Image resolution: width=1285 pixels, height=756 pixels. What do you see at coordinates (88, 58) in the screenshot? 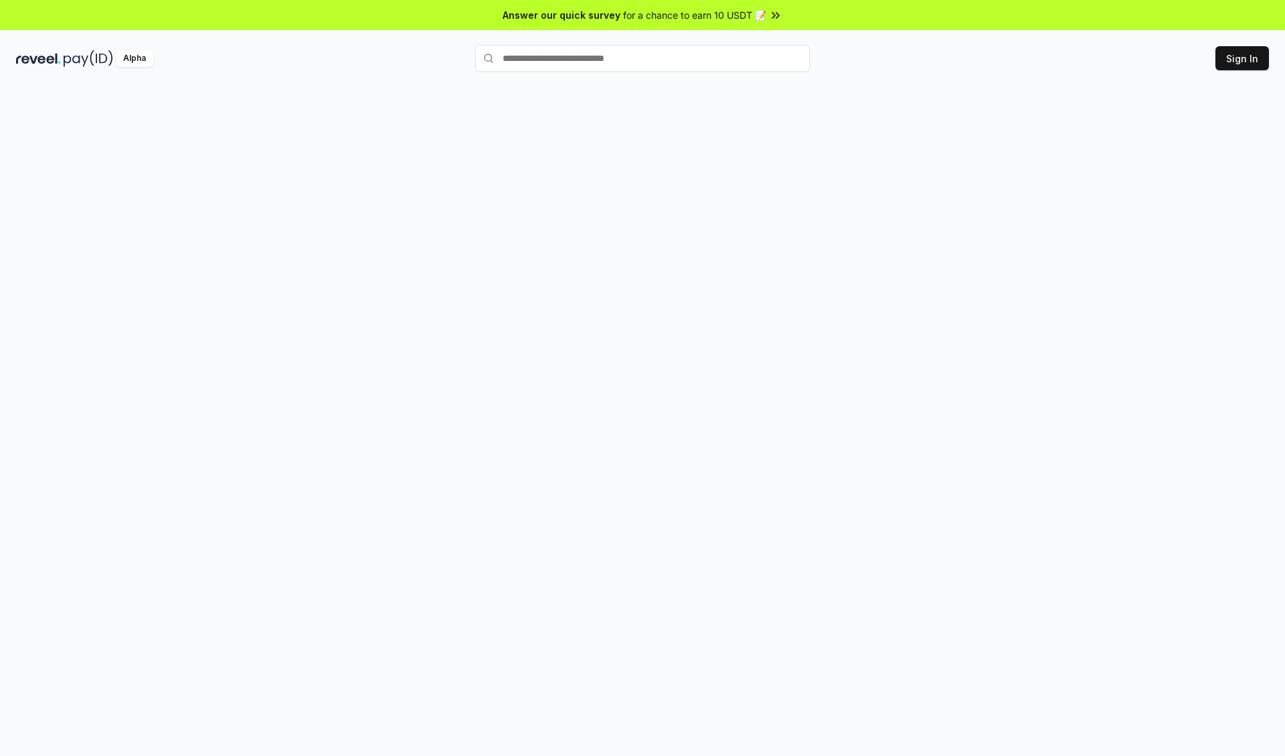
I see `img: pay_id` at bounding box center [88, 58].